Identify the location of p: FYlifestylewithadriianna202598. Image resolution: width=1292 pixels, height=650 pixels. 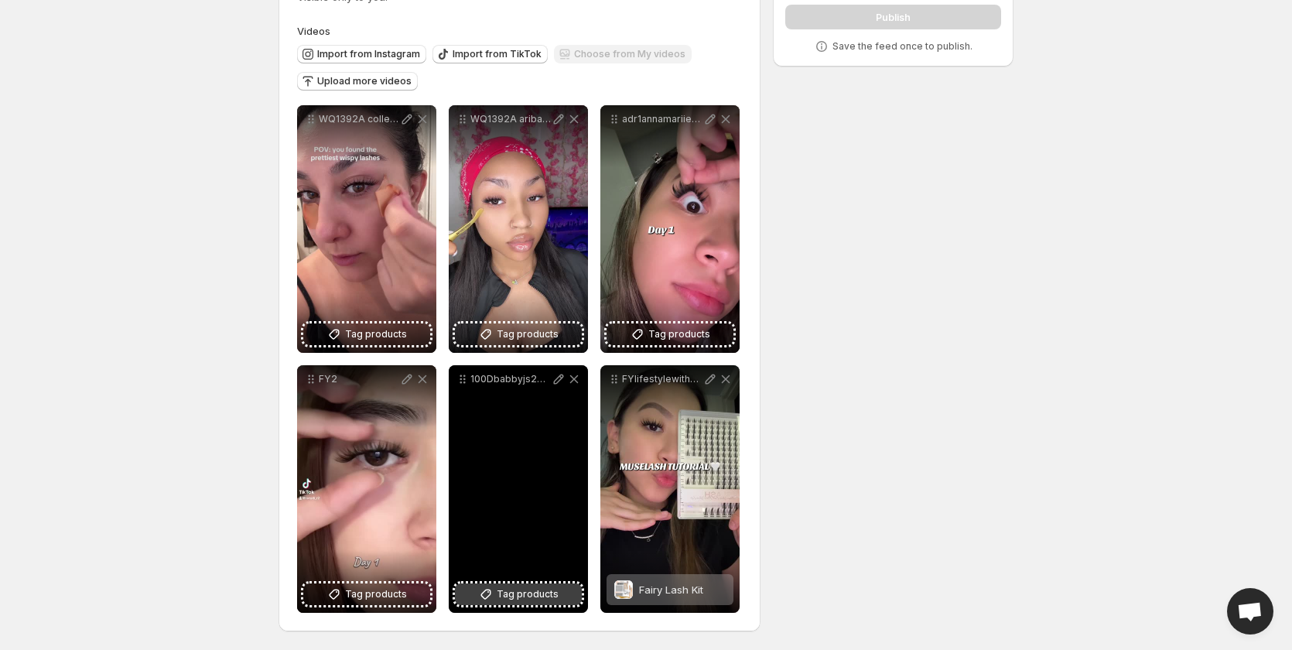
(662, 379).